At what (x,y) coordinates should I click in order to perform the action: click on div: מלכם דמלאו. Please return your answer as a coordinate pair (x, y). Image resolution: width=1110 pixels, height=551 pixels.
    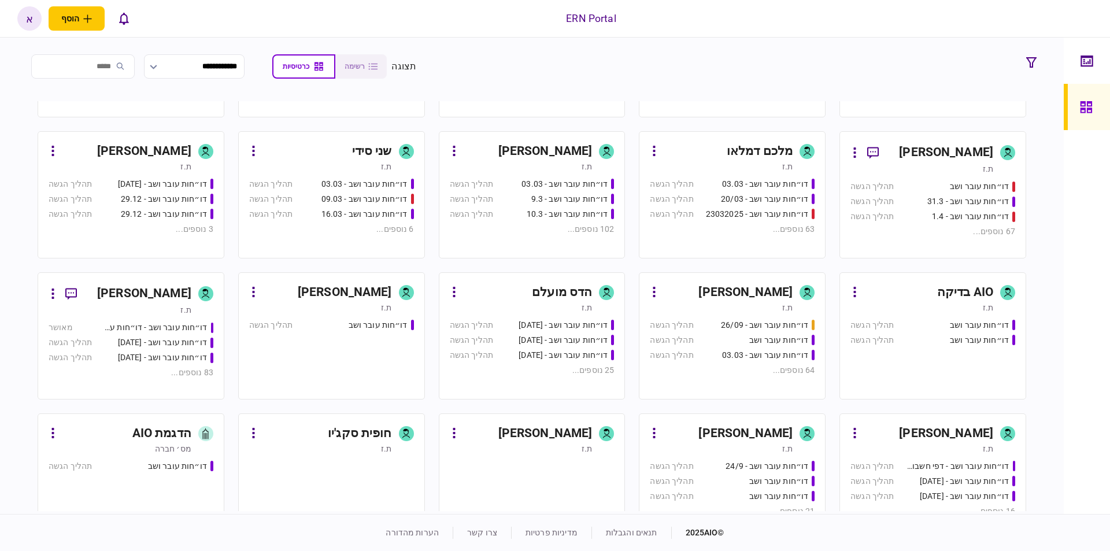
    Looking at the image, I should click on (759, 151).